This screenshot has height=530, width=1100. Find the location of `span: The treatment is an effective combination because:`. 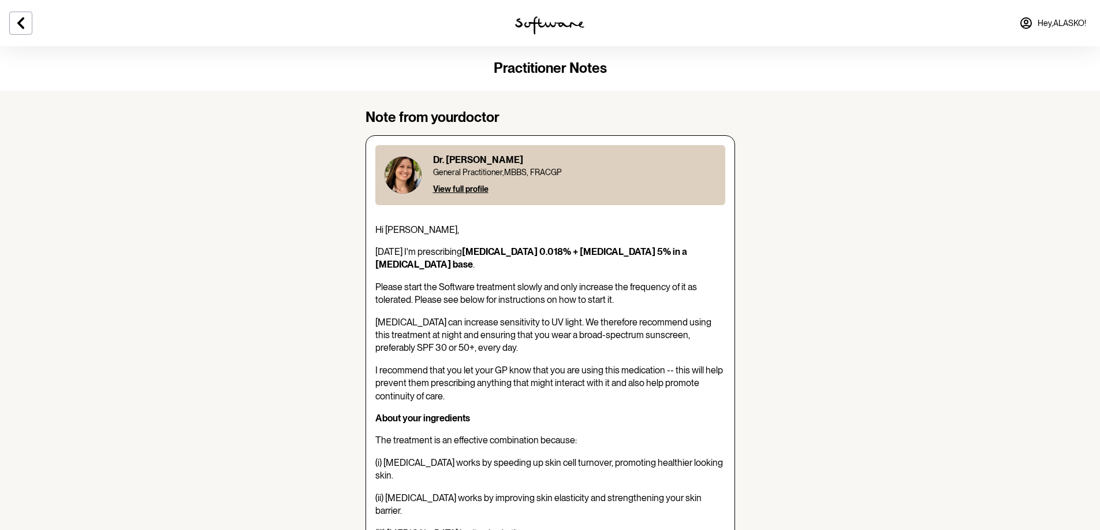

span: The treatment is an effective combination because: is located at coordinates (476, 440).